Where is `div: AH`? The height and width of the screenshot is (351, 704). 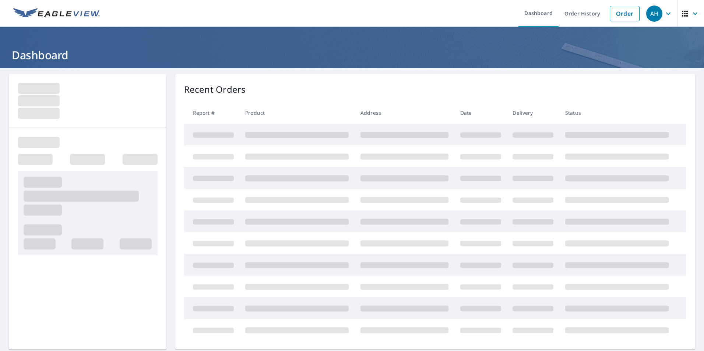 div: AH is located at coordinates (654, 14).